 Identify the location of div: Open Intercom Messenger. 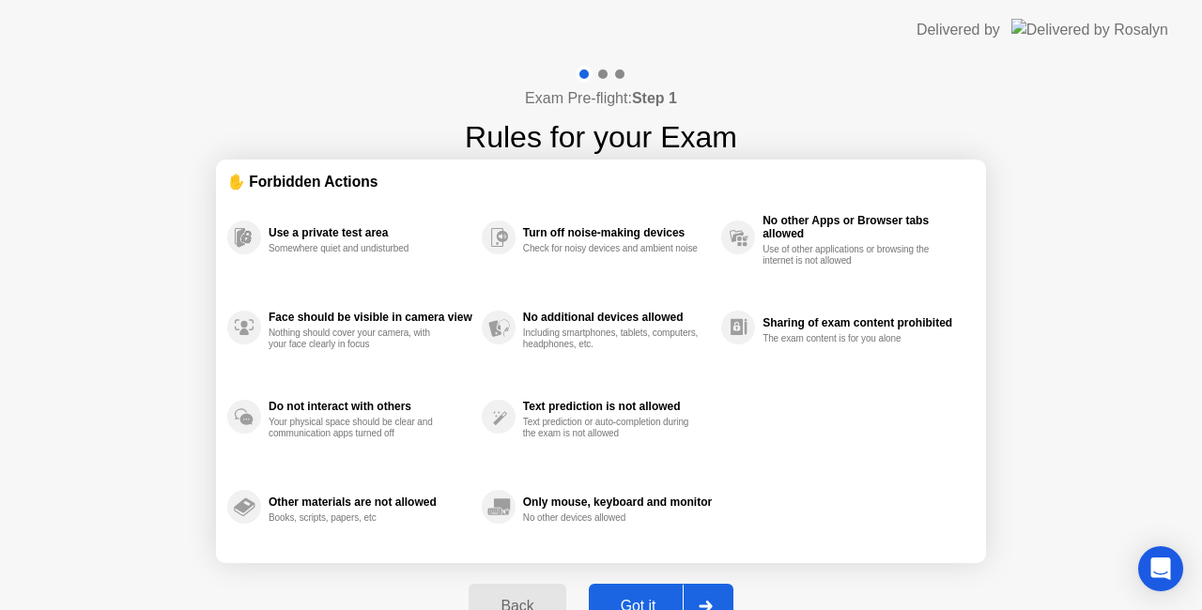
(1160, 569).